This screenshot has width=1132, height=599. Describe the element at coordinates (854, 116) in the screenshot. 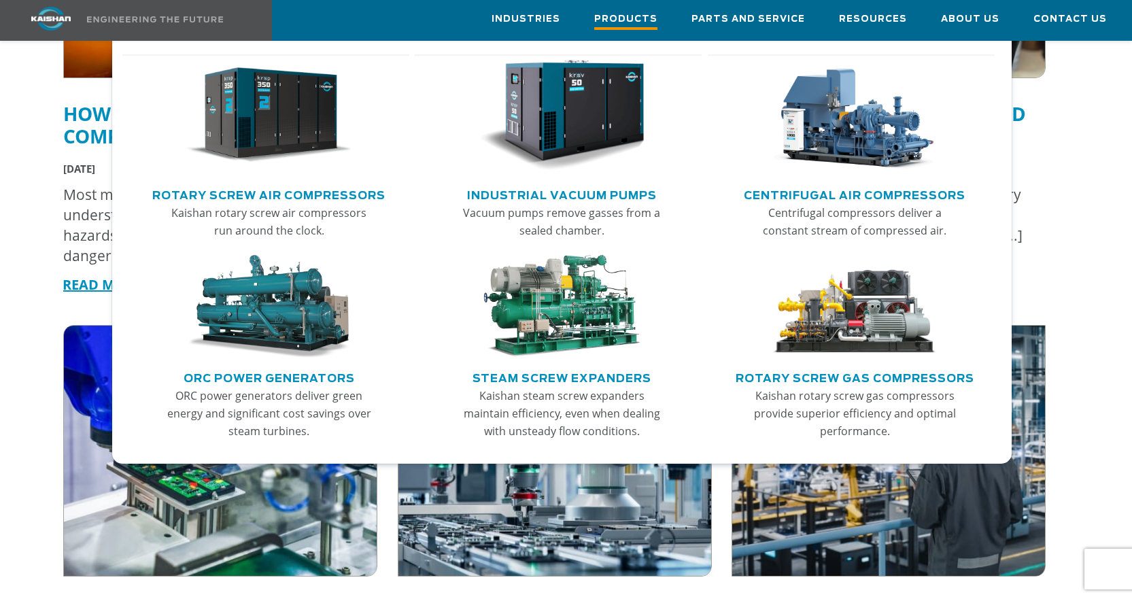

I see `img: thumb-Centrifugal-Air-Compressors` at that location.